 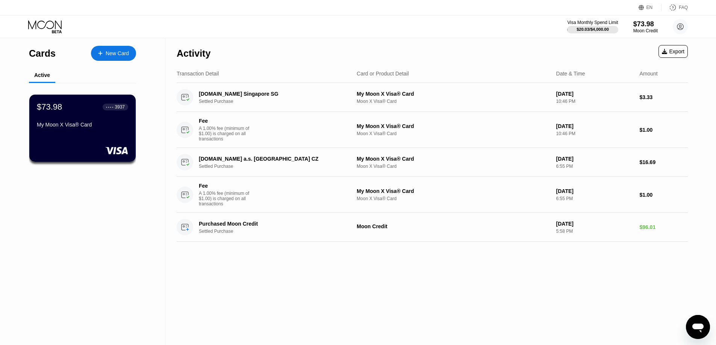 What do you see at coordinates (593, 29) in the screenshot?
I see `div: $20.03 / $4,000.00` at bounding box center [593, 29].